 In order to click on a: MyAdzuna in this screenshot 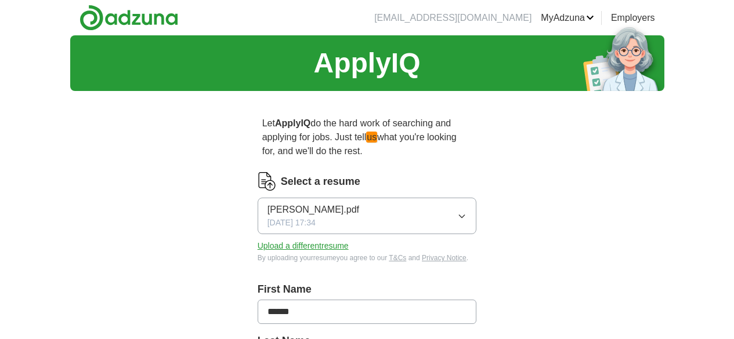, I will do `click(567, 18)`.